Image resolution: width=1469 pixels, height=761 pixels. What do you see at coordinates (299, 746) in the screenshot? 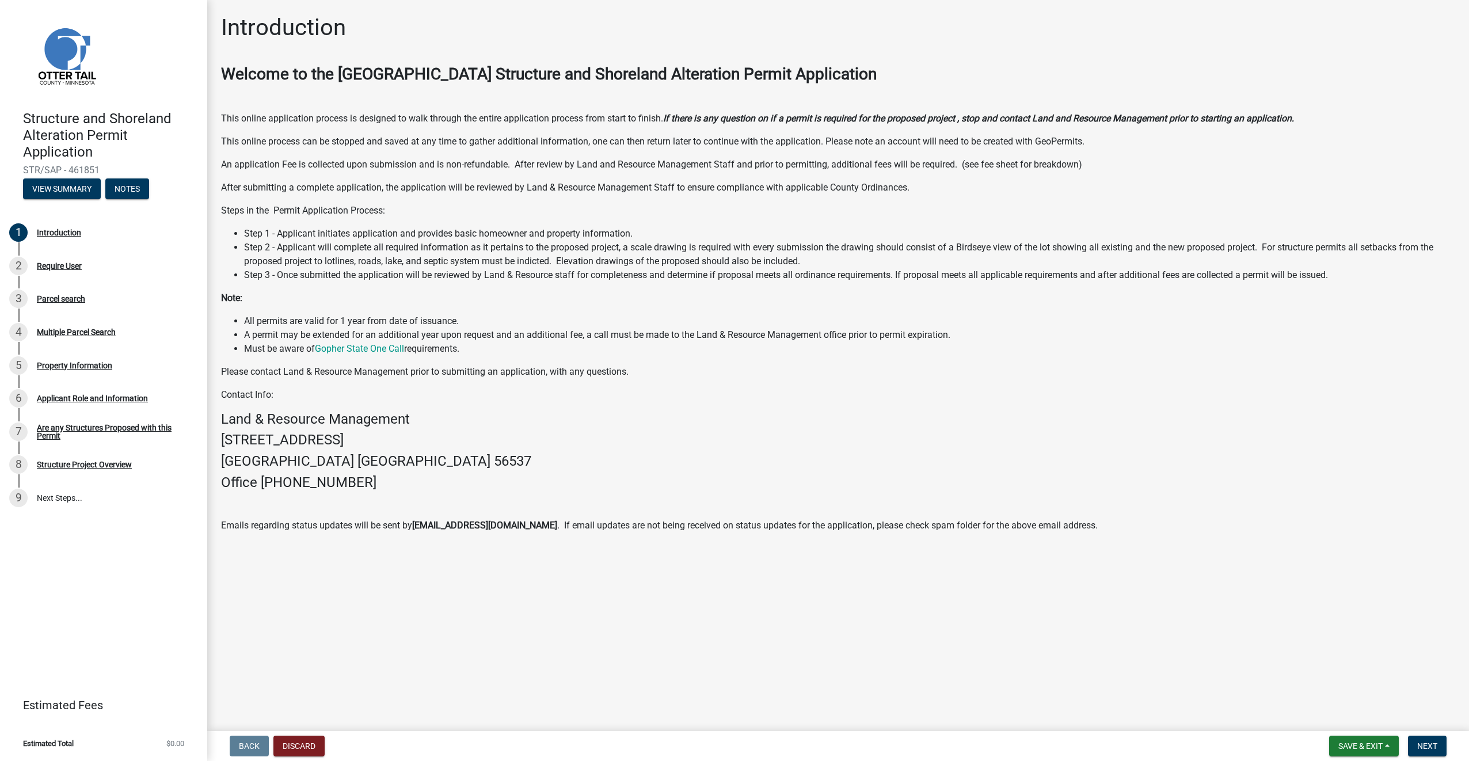
I see `button: Discard` at bounding box center [299, 746].